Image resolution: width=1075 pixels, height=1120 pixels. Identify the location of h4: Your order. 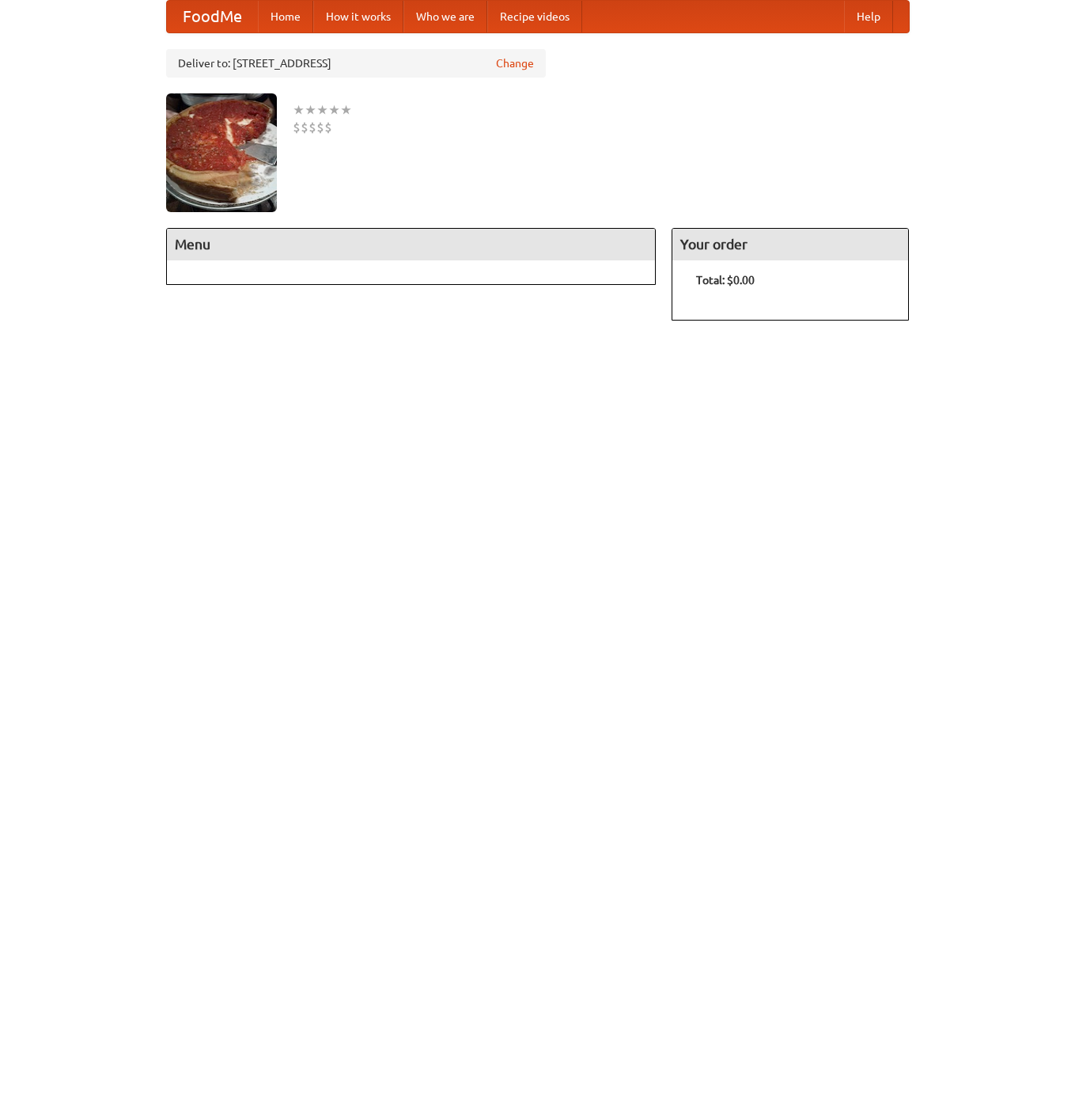
(790, 245).